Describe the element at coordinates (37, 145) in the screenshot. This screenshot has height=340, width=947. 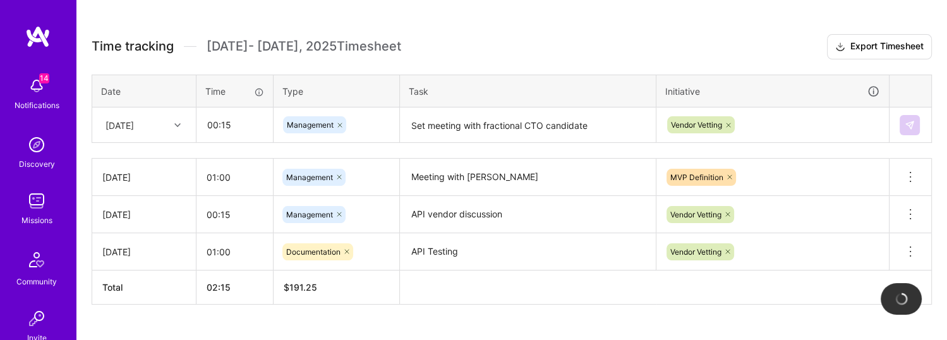
I see `img: discovery` at that location.